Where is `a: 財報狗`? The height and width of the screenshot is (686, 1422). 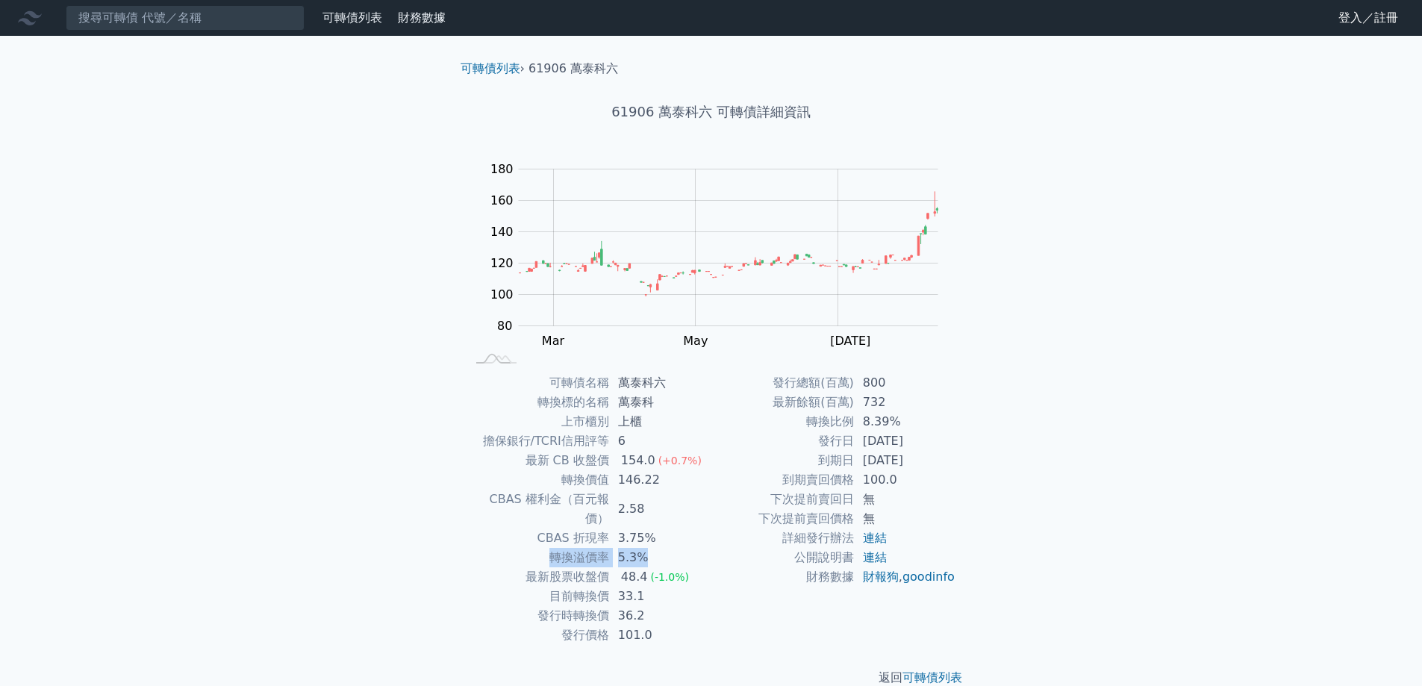 a: 財報狗 is located at coordinates (881, 576).